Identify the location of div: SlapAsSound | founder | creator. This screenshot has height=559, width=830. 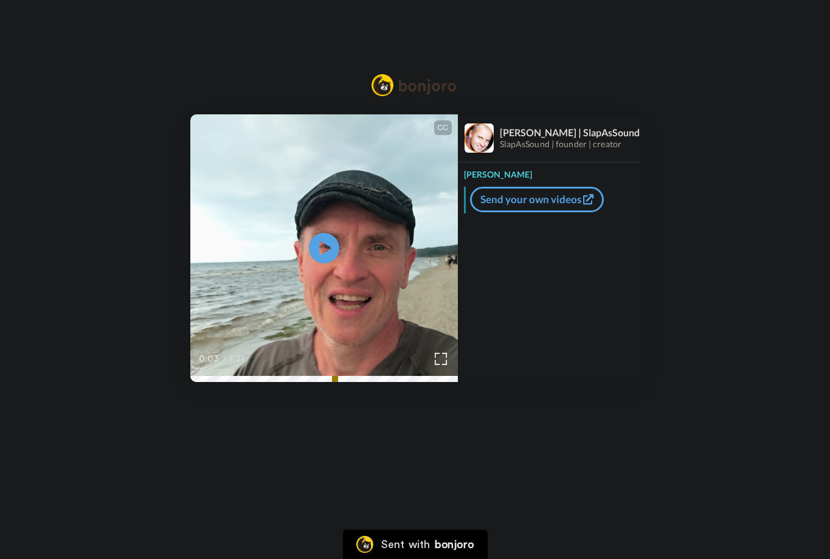
(570, 144).